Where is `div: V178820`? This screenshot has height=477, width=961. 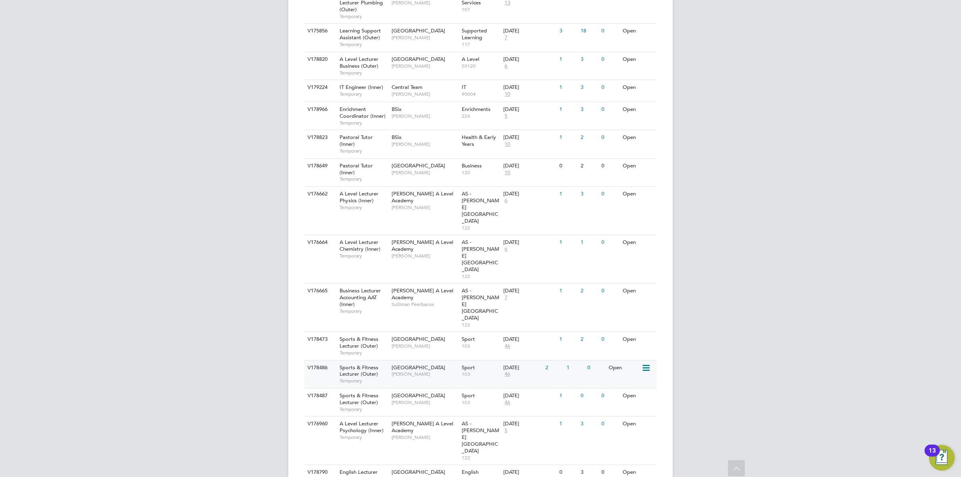
div: V178820 is located at coordinates (320, 59).